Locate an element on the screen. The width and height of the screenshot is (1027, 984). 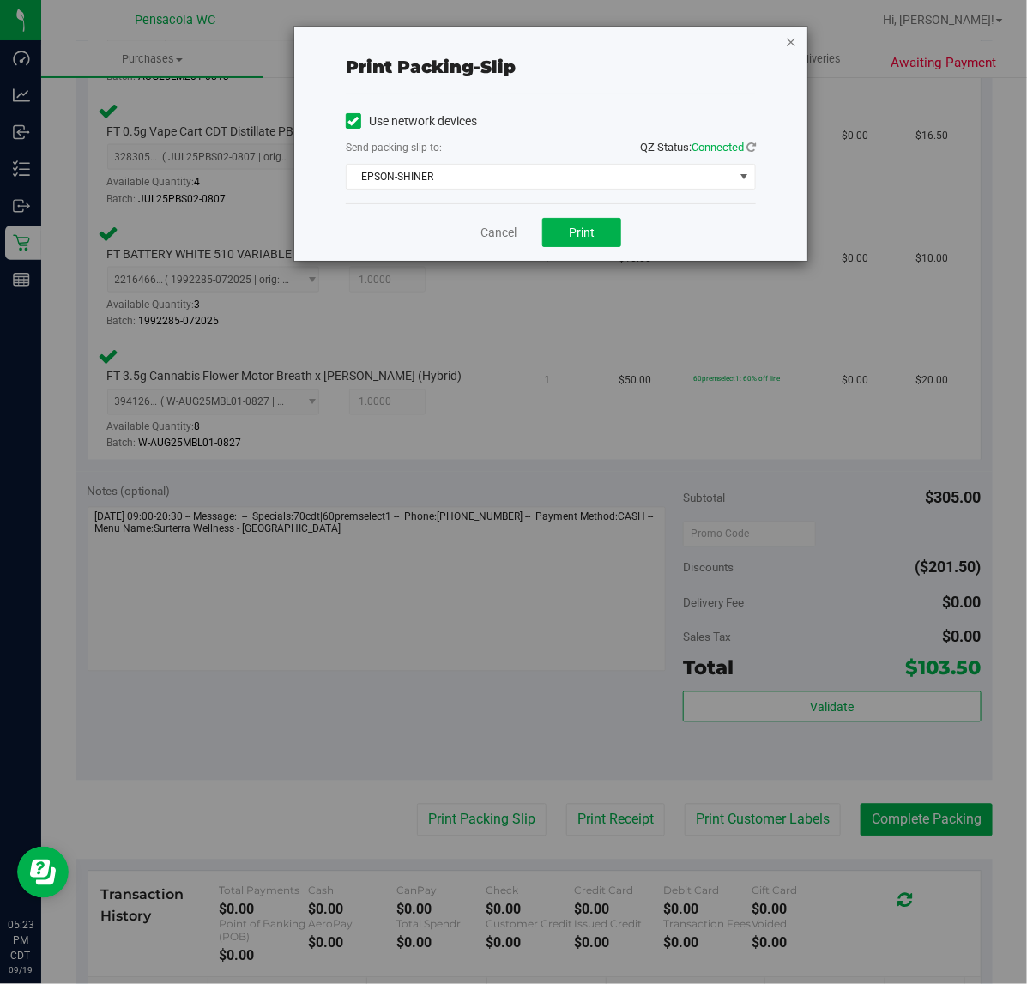
a: Cancel is located at coordinates (499, 233).